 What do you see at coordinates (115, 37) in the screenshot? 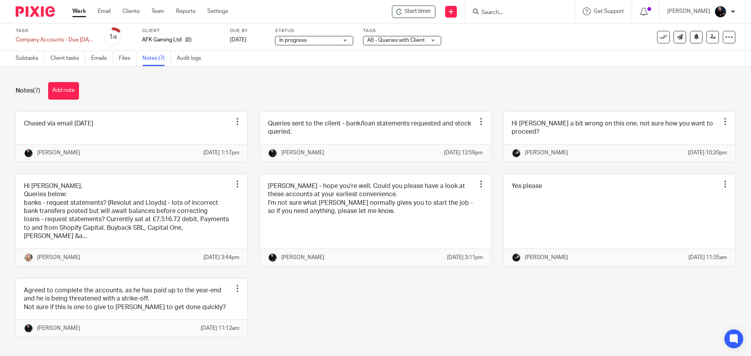
I see `small: /8` at bounding box center [115, 37].